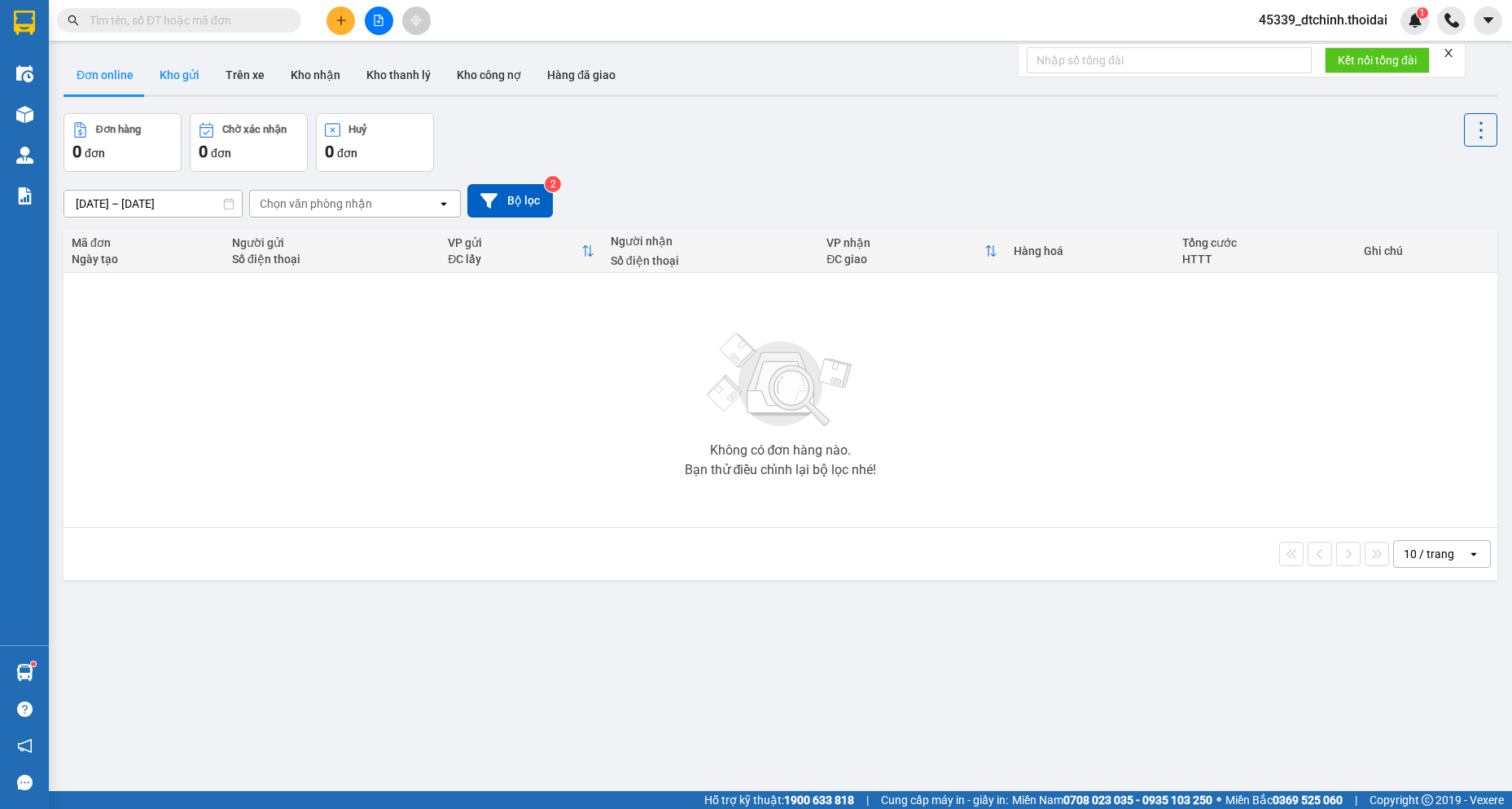 This screenshot has width=1512, height=809. I want to click on div: HTTT, so click(1265, 259).